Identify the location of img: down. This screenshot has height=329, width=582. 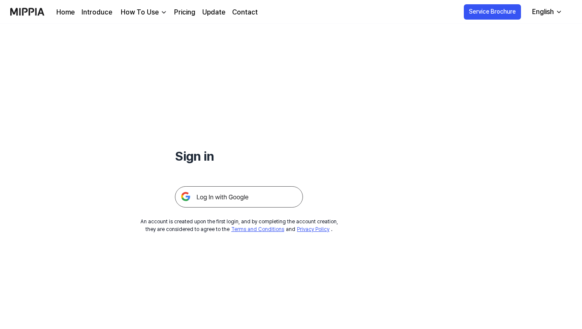
(164, 12).